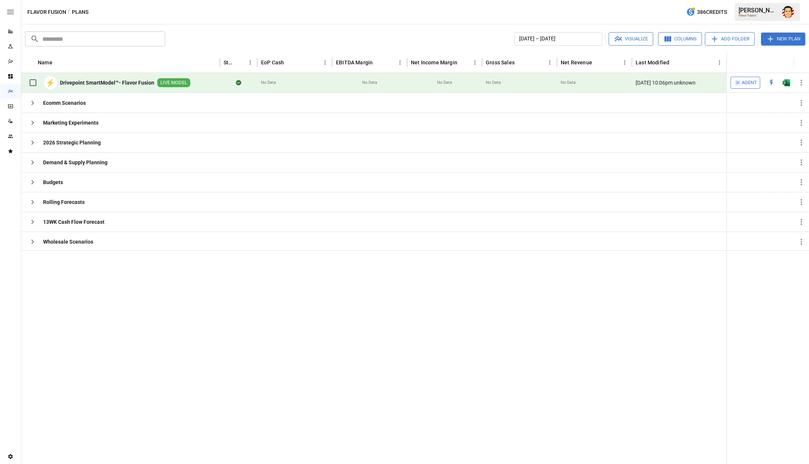 This screenshot has height=464, width=809. Describe the element at coordinates (354, 63) in the screenshot. I see `div: EBITDA Margin` at that location.